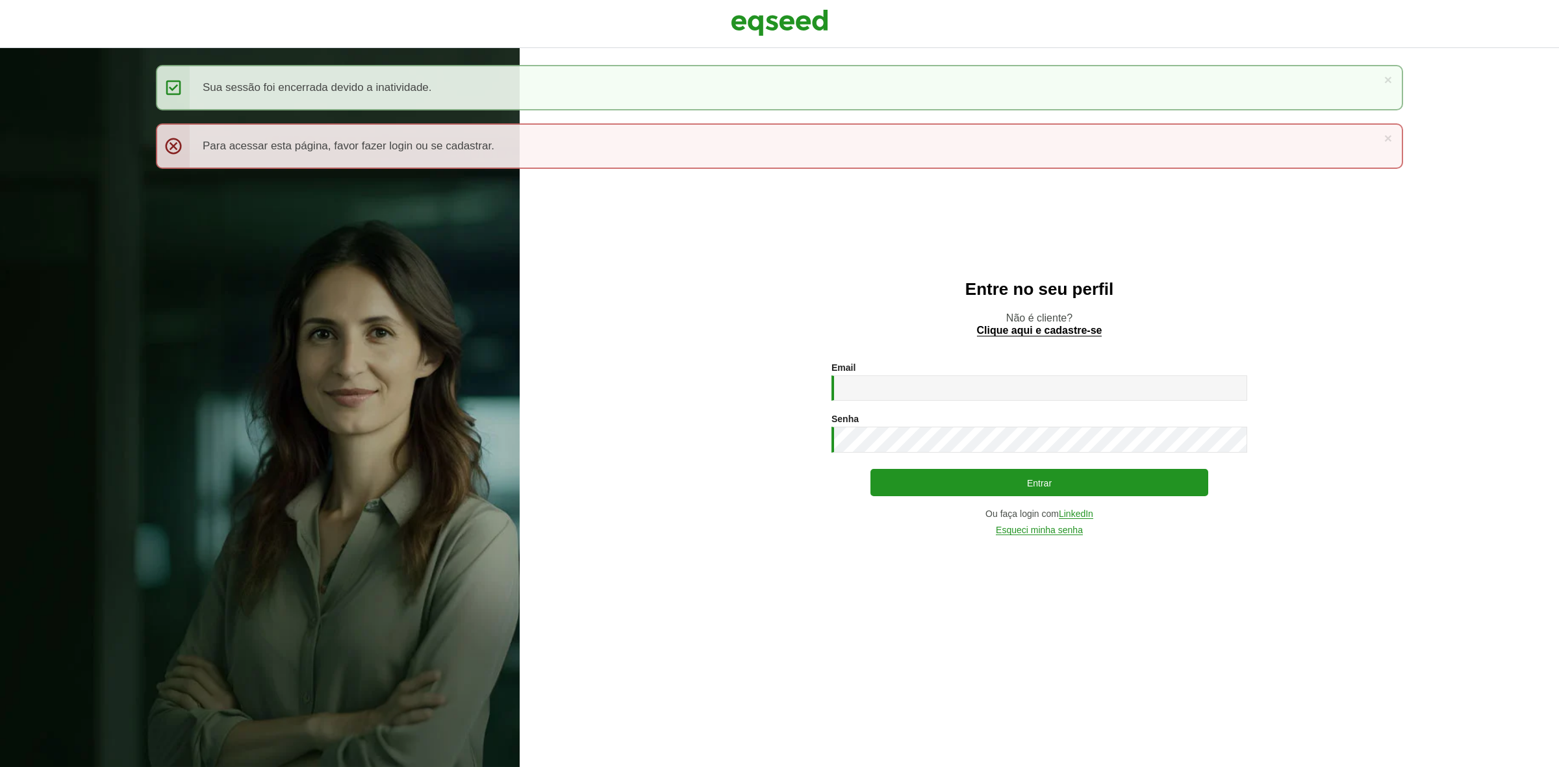  I want to click on p: Não é cliente?, so click(1040, 324).